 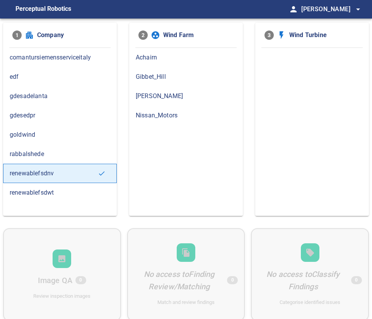 What do you see at coordinates (358, 9) in the screenshot?
I see `span: arrow_drop_down` at bounding box center [358, 9].